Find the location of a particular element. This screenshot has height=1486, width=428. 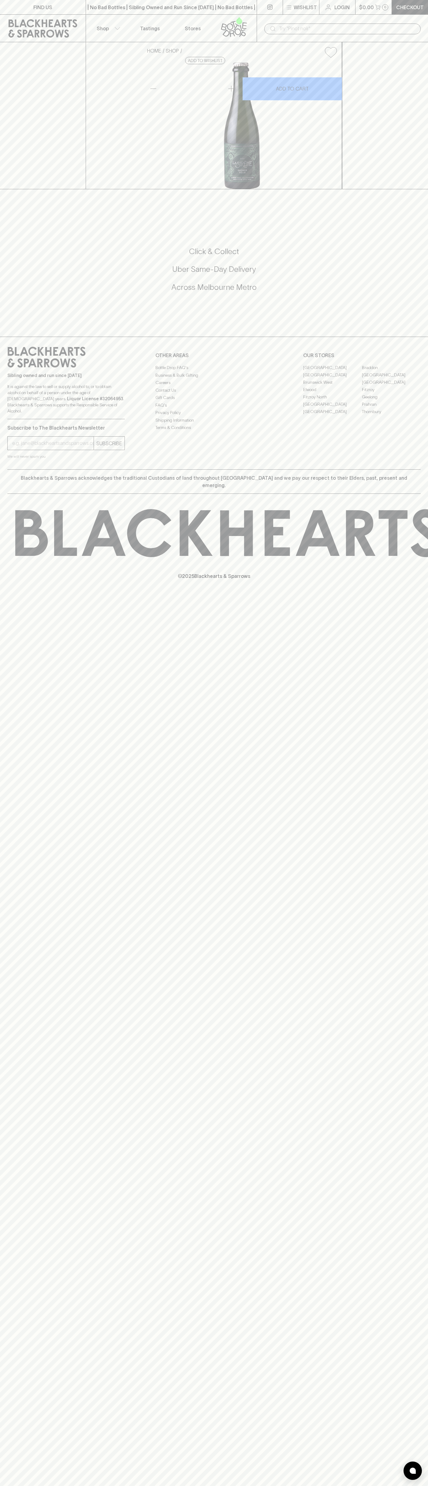

a: Stores is located at coordinates (193, 28).